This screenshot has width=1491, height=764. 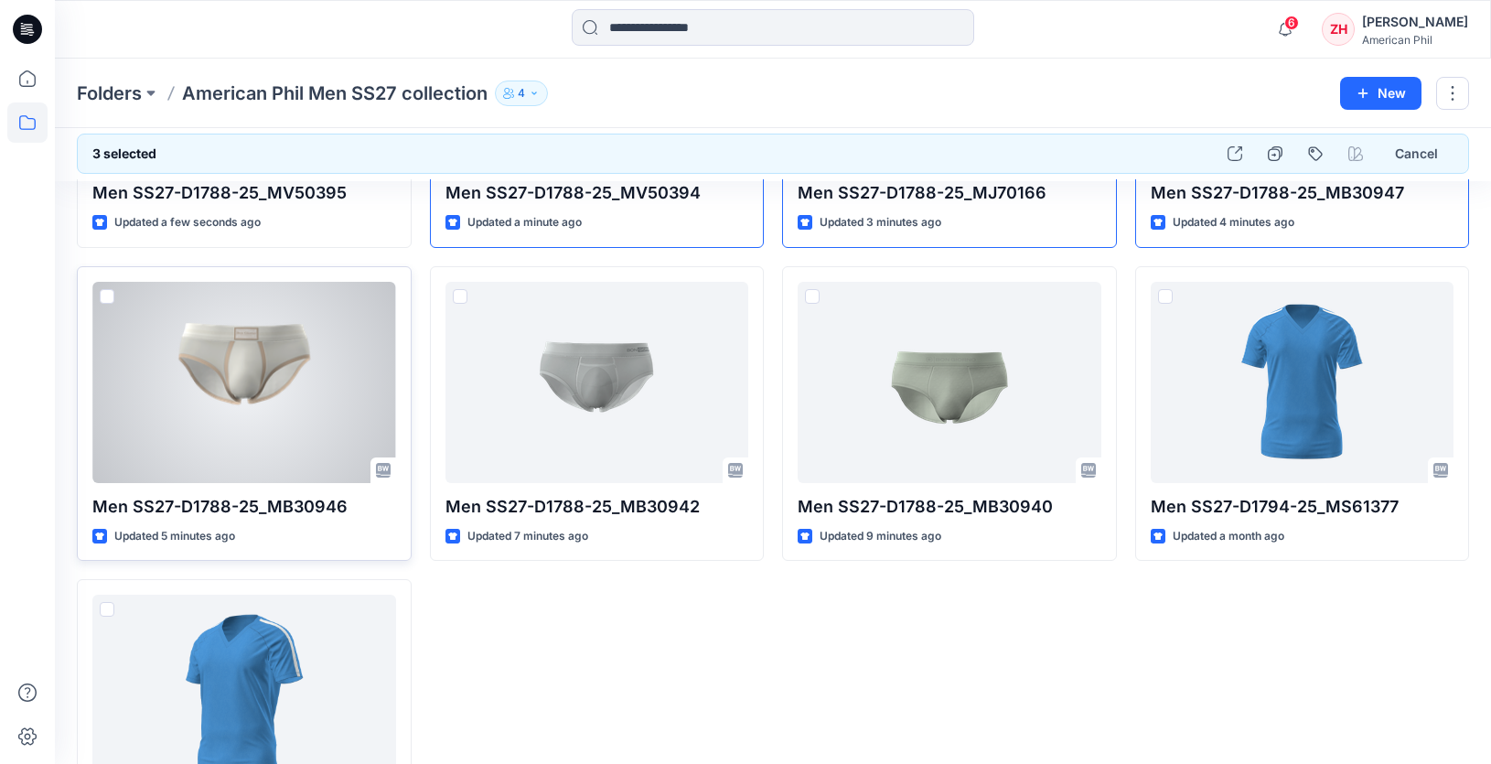 I want to click on p: Men SS27-D1788-25_MV50394, so click(x=597, y=193).